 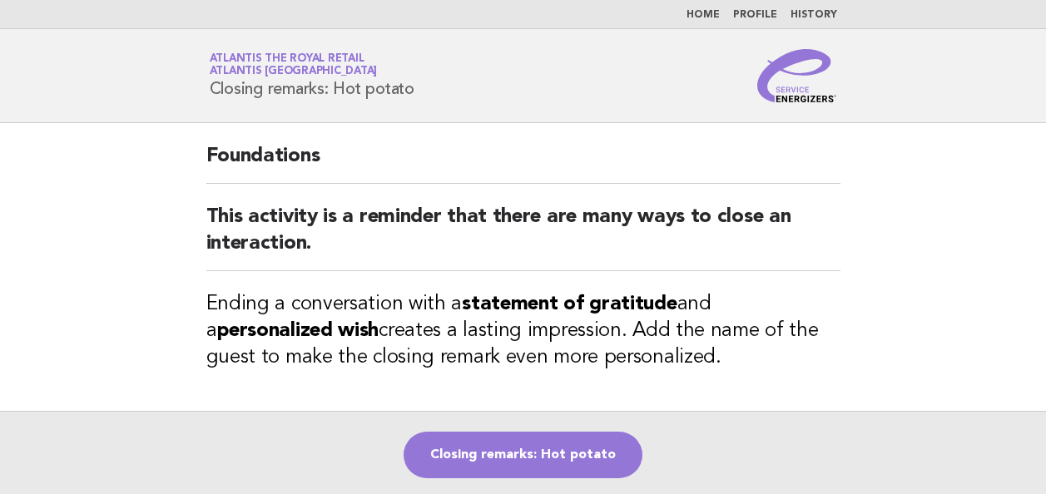 What do you see at coordinates (569, 305) in the screenshot?
I see `strong: statement of gratitude` at bounding box center [569, 305].